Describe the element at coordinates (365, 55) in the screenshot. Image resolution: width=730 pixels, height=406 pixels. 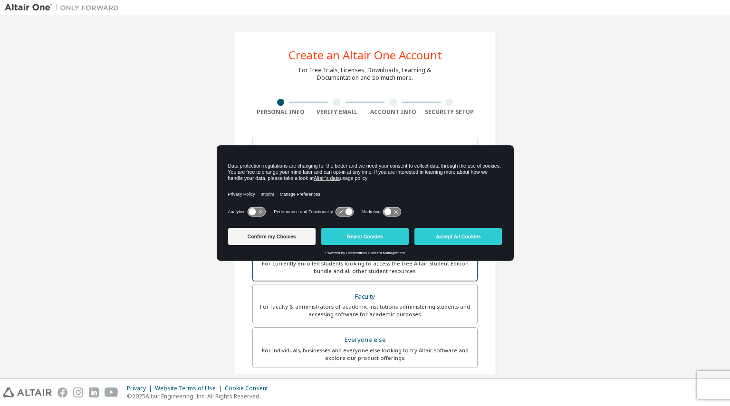
I see `div: Create an Altair One Account` at that location.